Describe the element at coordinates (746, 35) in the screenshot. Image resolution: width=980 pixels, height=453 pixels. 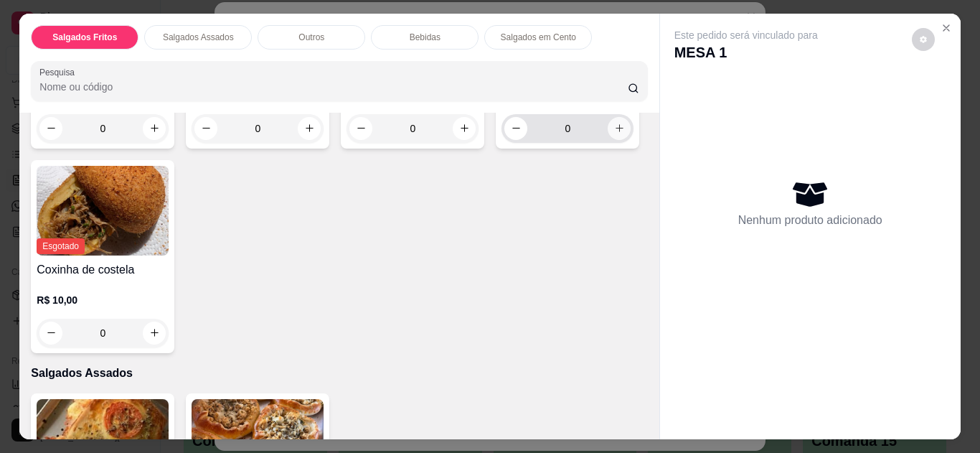
I see `p: Este pedido será vinculado para` at that location.